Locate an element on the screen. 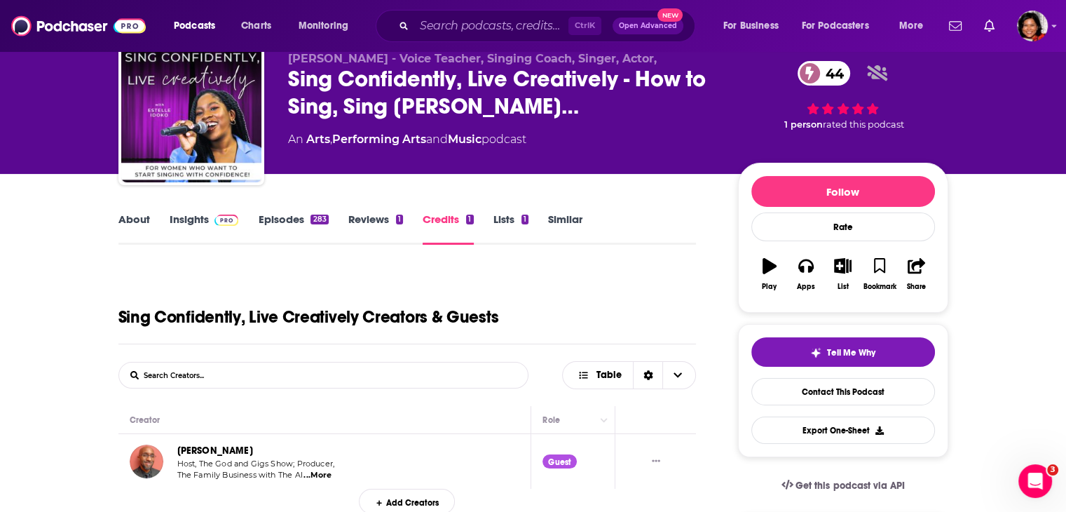 The height and width of the screenshot is (512, 1066). input: Search podcasts, credits, & more... is located at coordinates (491, 26).